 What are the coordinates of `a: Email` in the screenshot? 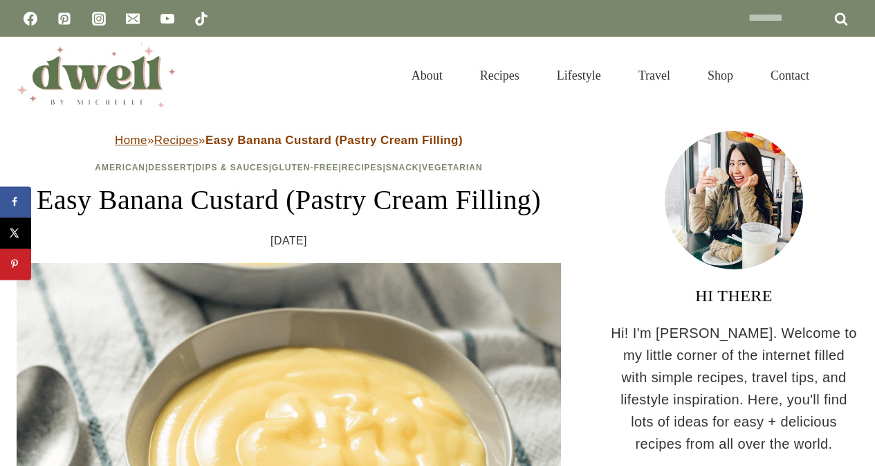 It's located at (133, 19).